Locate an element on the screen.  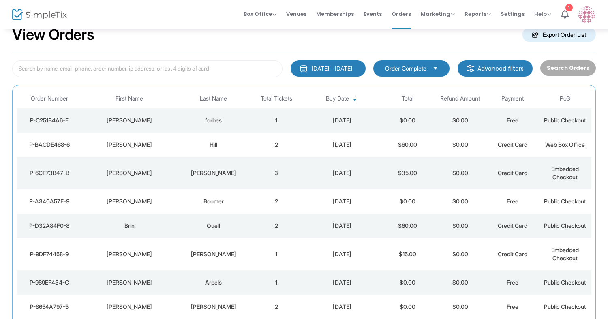
div: P-C251B4A6-F is located at coordinates (49, 120).